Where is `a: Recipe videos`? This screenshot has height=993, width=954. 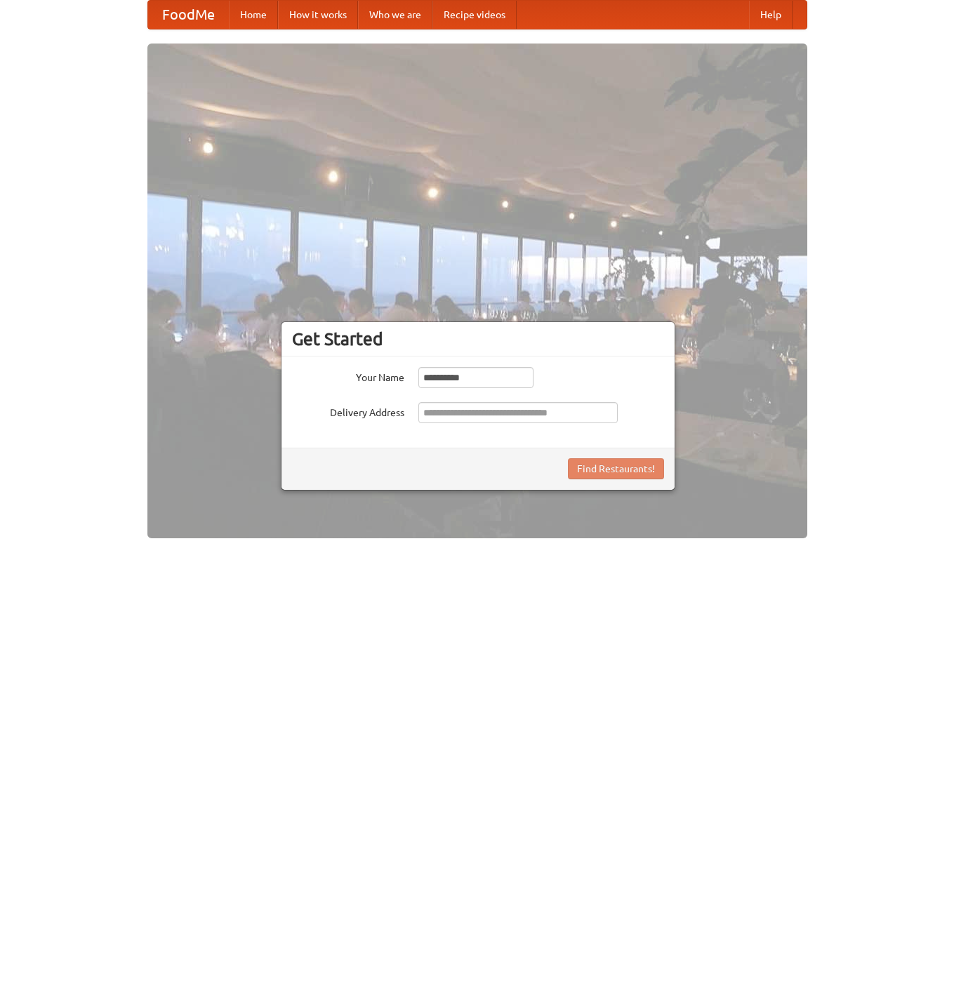
a: Recipe videos is located at coordinates (474, 15).